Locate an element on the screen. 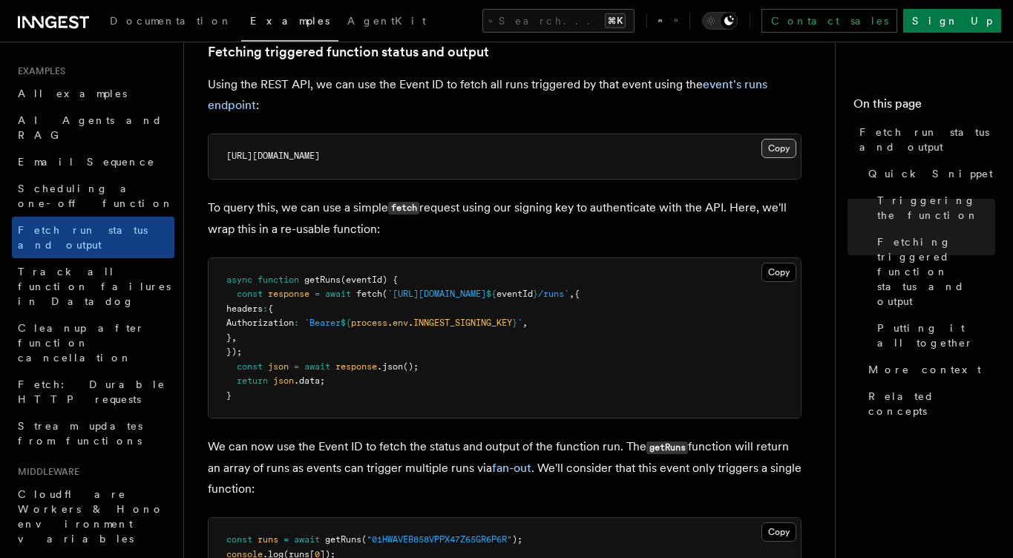 The width and height of the screenshot is (1013, 558). span: fetch is located at coordinates (369, 294).